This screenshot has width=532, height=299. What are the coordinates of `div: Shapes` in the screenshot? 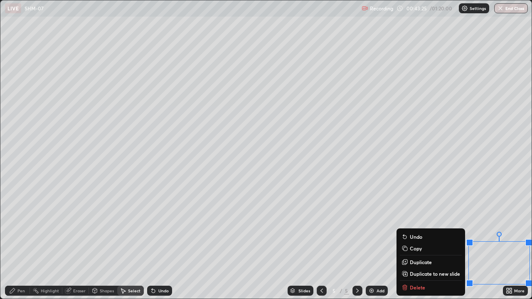 It's located at (107, 291).